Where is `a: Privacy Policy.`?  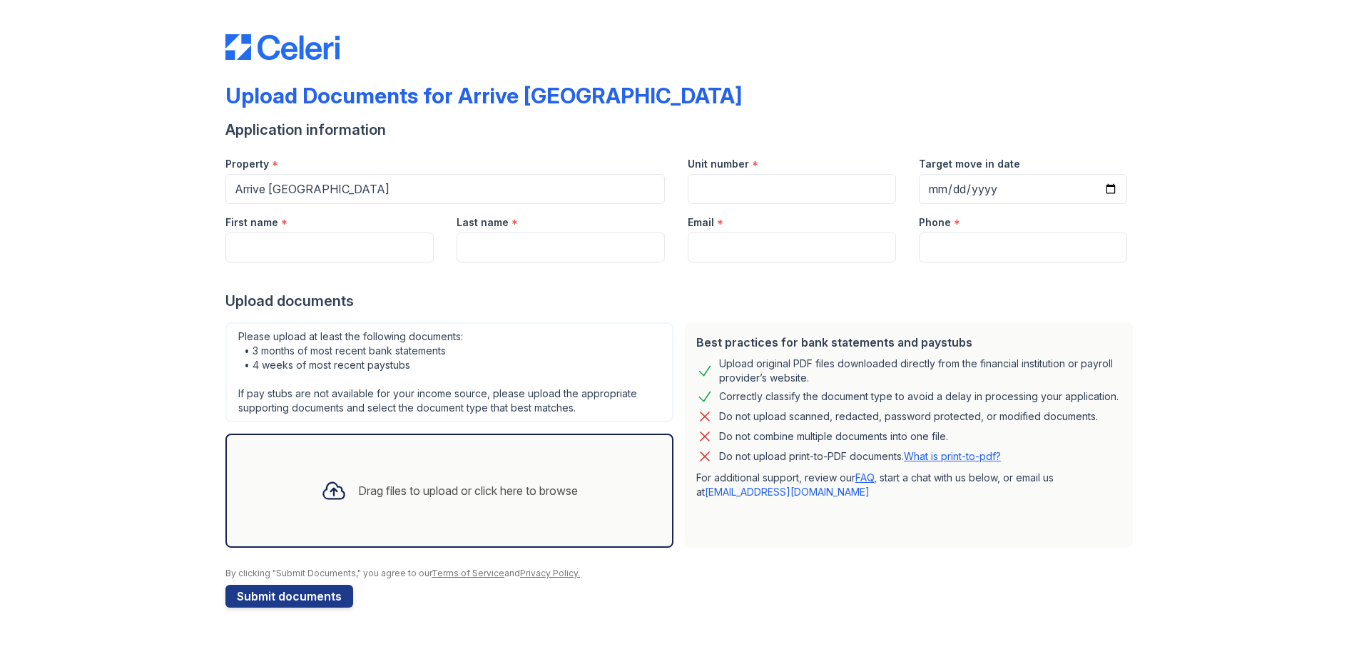 a: Privacy Policy. is located at coordinates (550, 573).